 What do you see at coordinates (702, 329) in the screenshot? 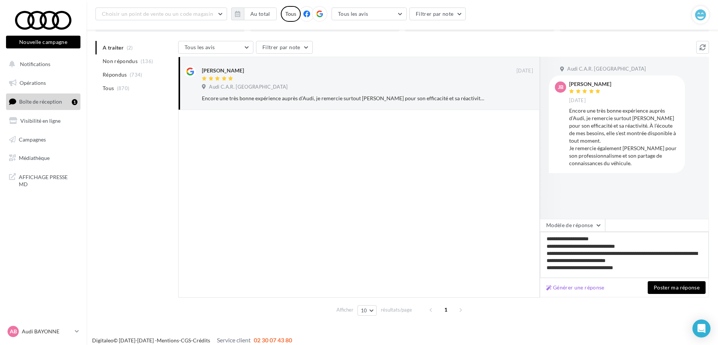
I see `div: Open Intercom Messenger` at bounding box center [702, 329].